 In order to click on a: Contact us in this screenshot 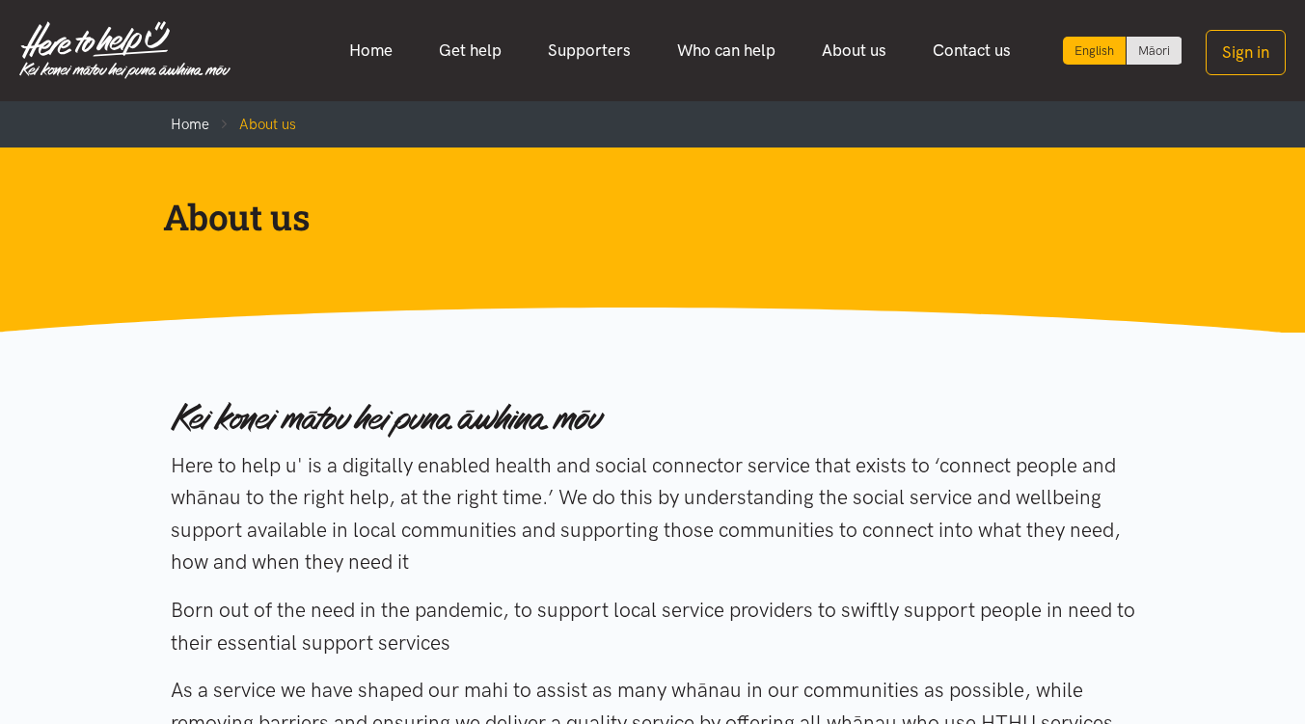, I will do `click(971, 50)`.